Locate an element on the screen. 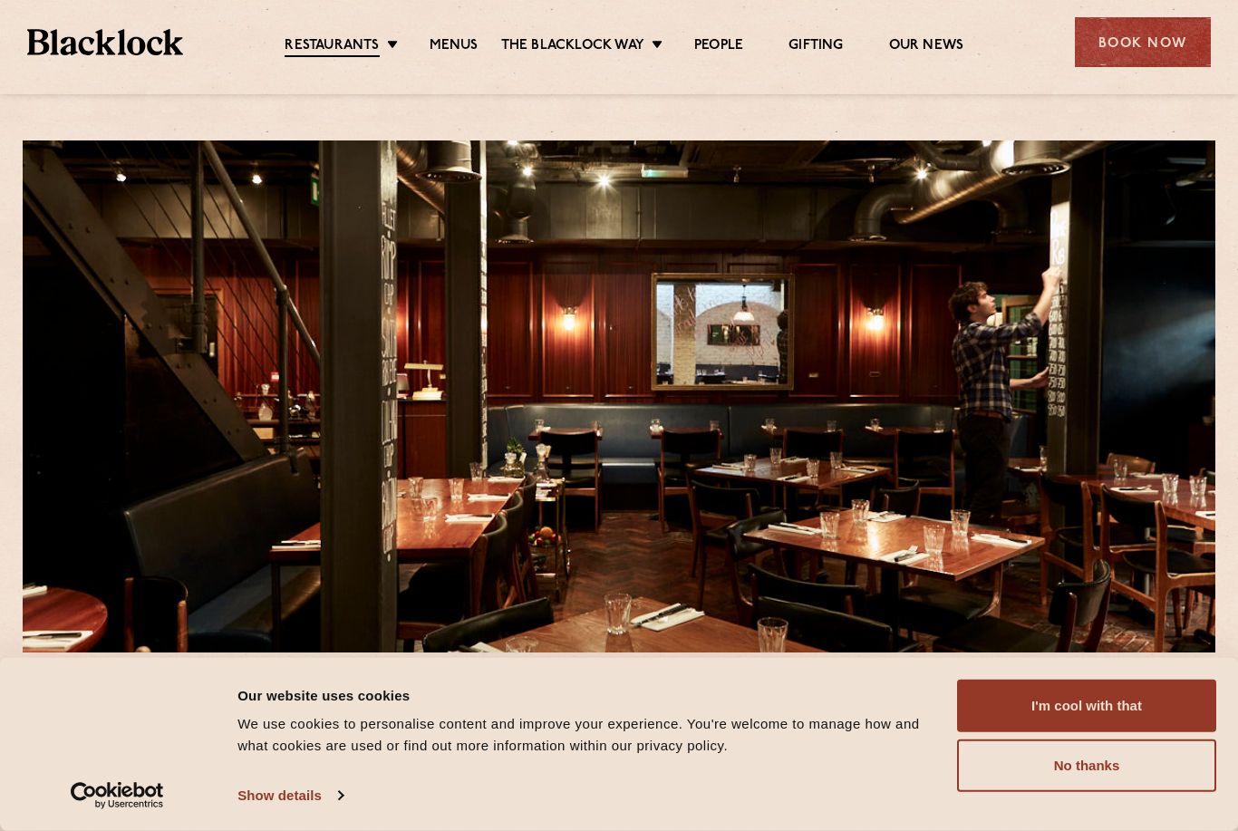 This screenshot has height=831, width=1238. div: Book Now is located at coordinates (1143, 42).